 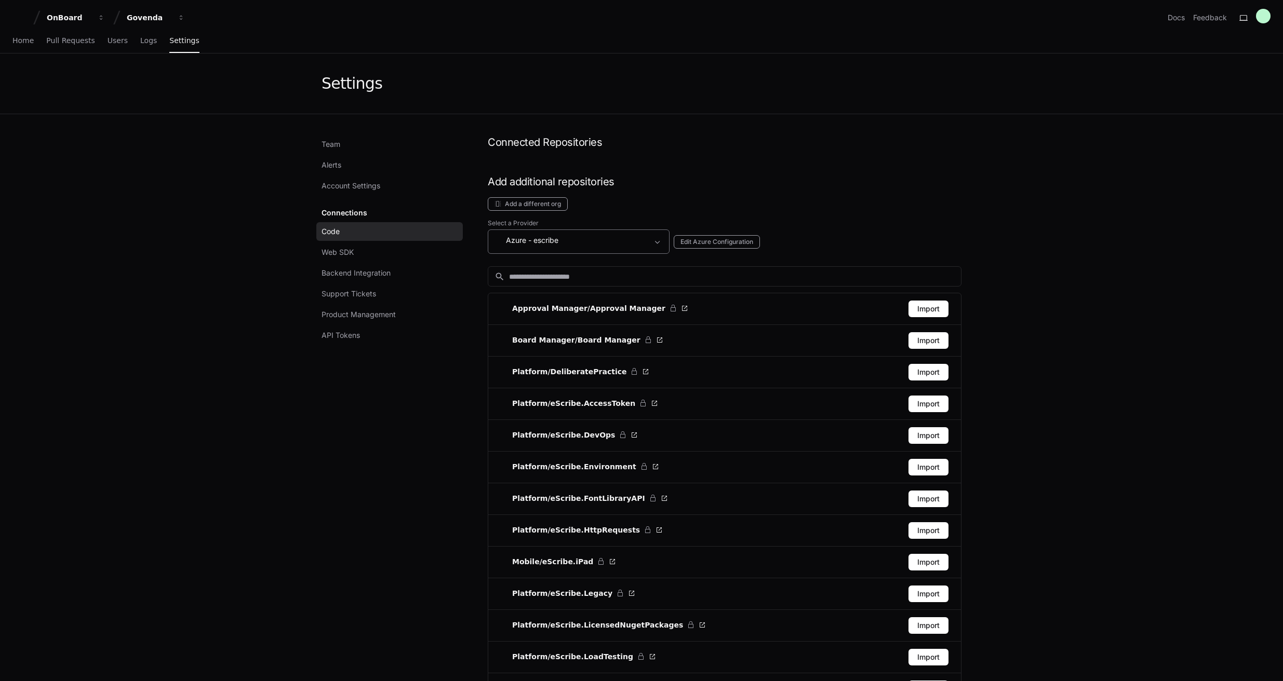 What do you see at coordinates (23, 41) in the screenshot?
I see `span: Home` at bounding box center [23, 41].